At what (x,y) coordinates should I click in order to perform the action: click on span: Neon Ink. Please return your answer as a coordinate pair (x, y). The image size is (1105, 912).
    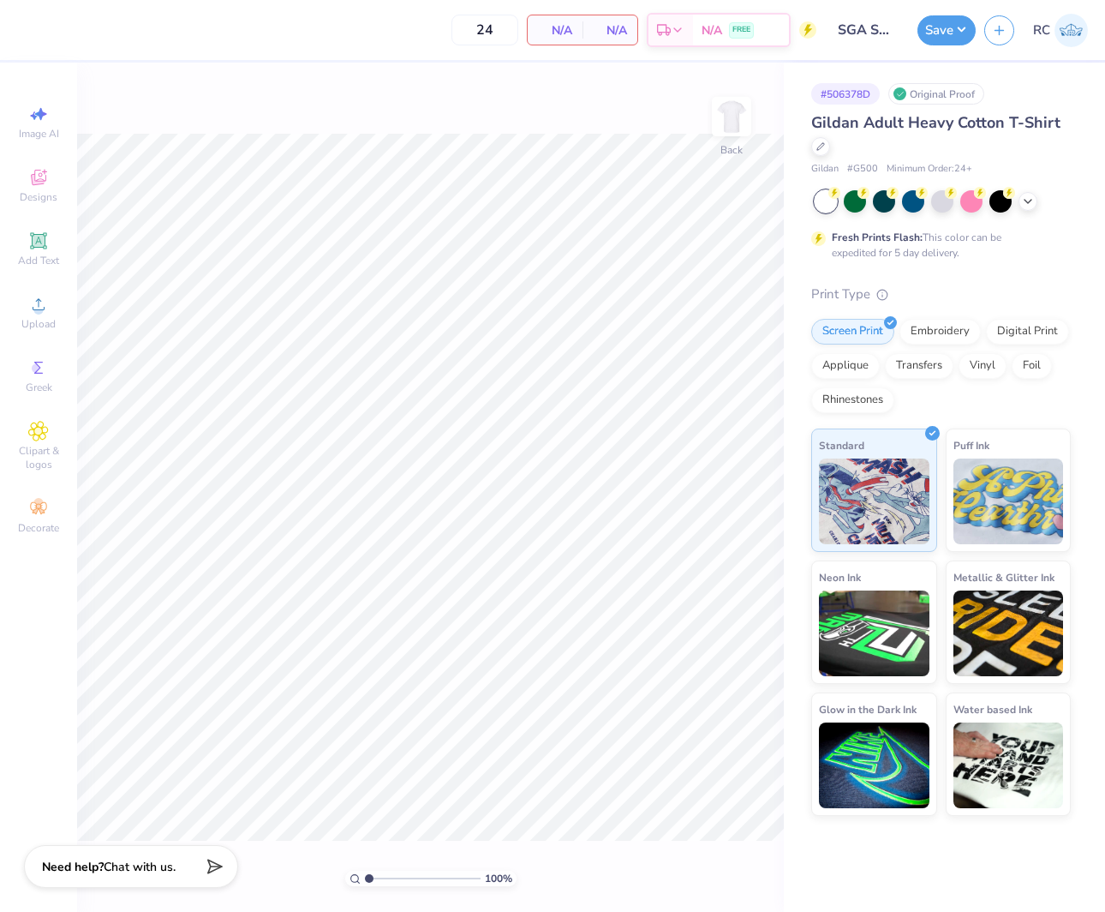
    Looking at the image, I should click on (840, 577).